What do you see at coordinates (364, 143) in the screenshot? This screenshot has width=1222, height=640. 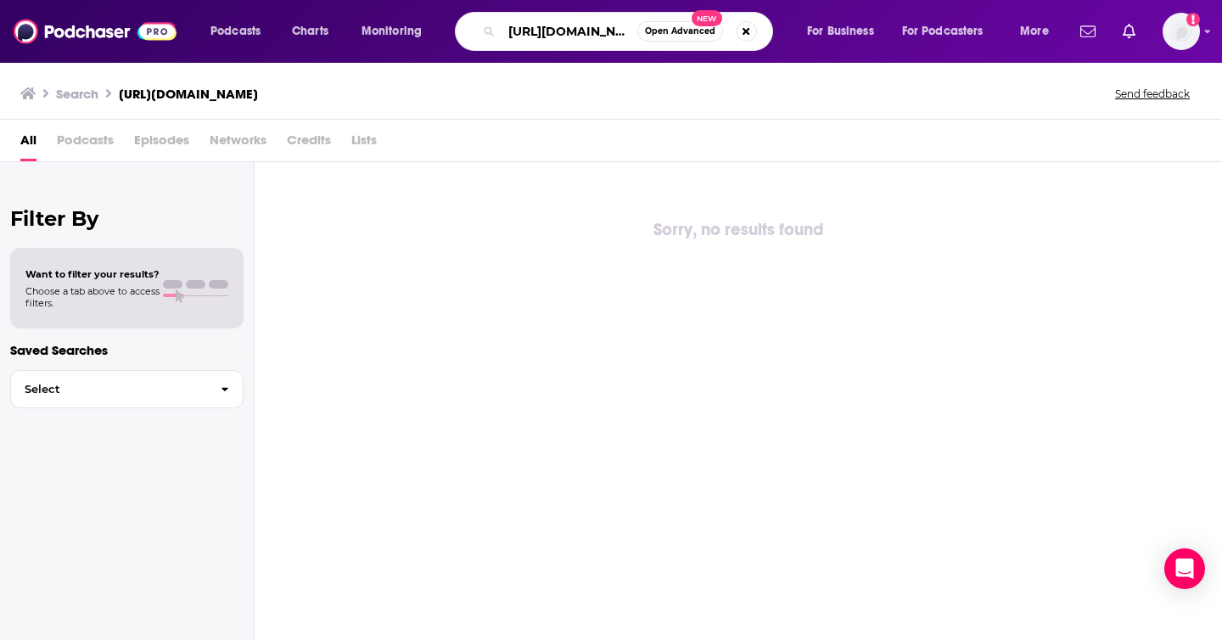 I see `span: Lists` at bounding box center [364, 143].